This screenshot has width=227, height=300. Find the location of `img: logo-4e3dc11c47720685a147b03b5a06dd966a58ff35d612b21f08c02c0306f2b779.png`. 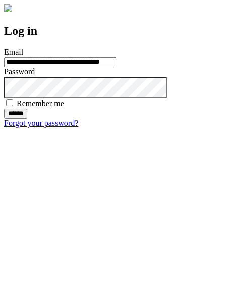

img: logo-4e3dc11c47720685a147b03b5a06dd966a58ff35d612b21f08c02c0306f2b779.png is located at coordinates (8, 8).